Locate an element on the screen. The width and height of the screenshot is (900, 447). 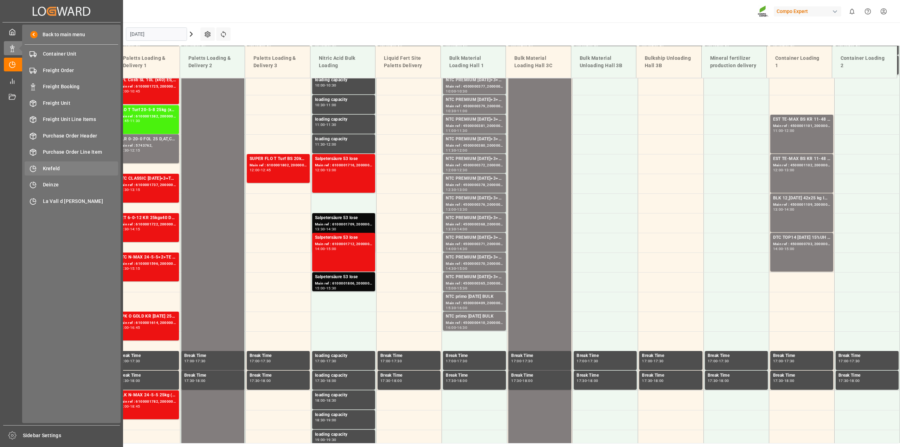
div: Mineral fertilizer production delivery is located at coordinates (734, 62).